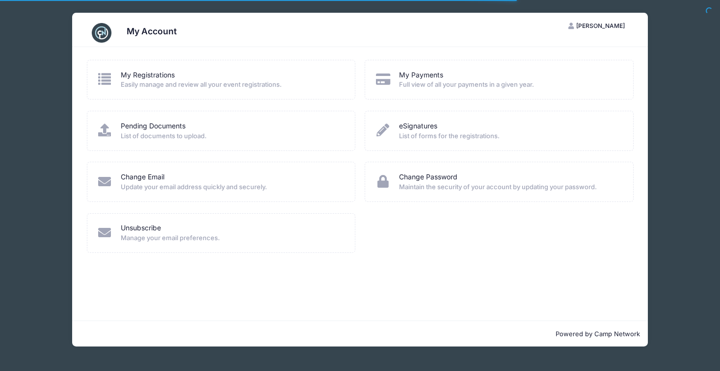  I want to click on a: My Payments, so click(421, 75).